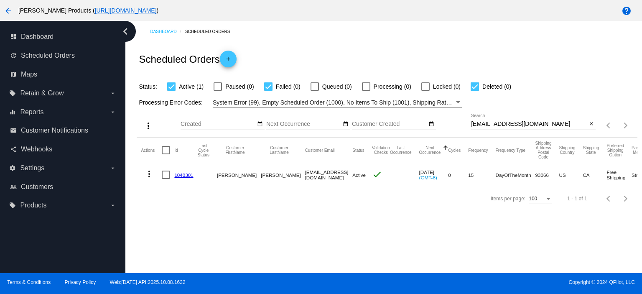 This screenshot has width=642, height=294. What do you see at coordinates (541, 199) in the screenshot?
I see `mat-select: Items per page:` at bounding box center [541, 199].